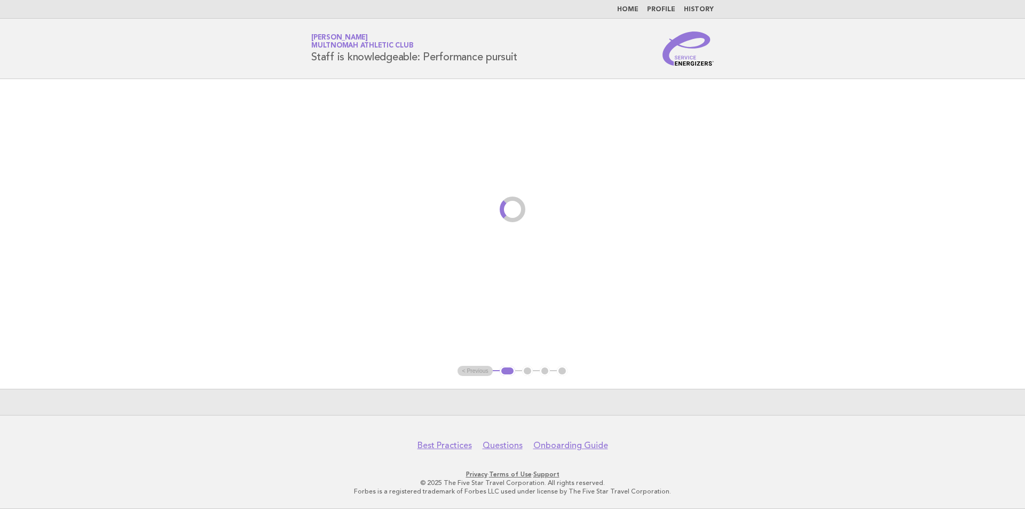  Describe the element at coordinates (510, 474) in the screenshot. I see `a: Terms of Use` at that location.